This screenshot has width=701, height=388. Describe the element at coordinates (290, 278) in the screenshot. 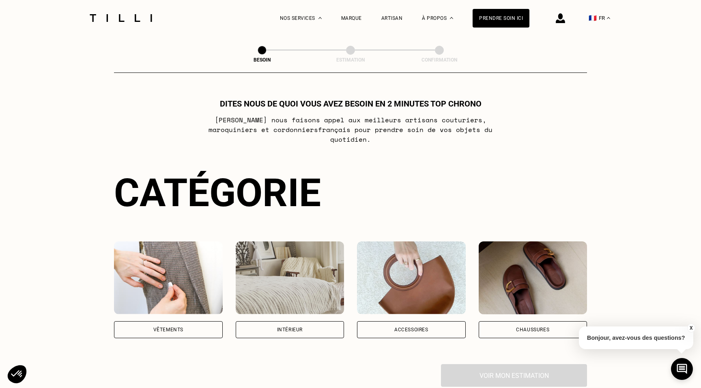

I see `img: Intérieur` at that location.